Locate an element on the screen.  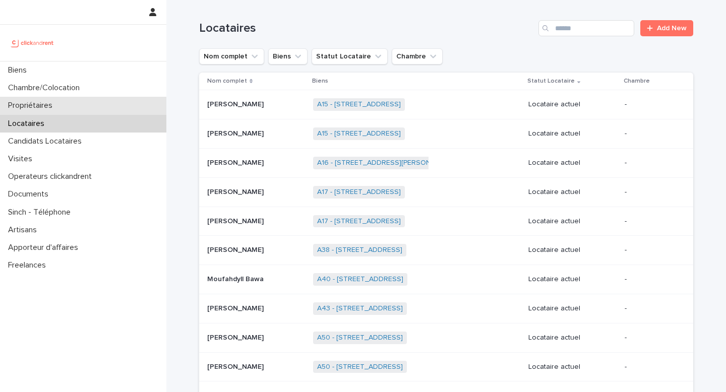
p: Documents is located at coordinates (30, 194).